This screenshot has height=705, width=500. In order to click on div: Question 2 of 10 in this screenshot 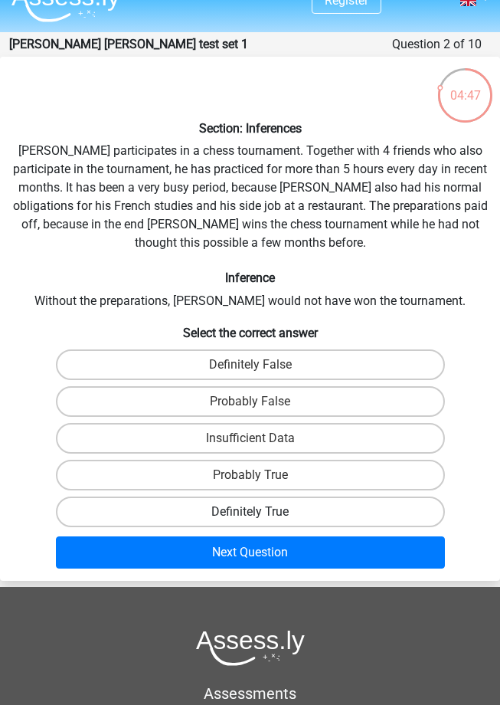, I will do `click(437, 44)`.